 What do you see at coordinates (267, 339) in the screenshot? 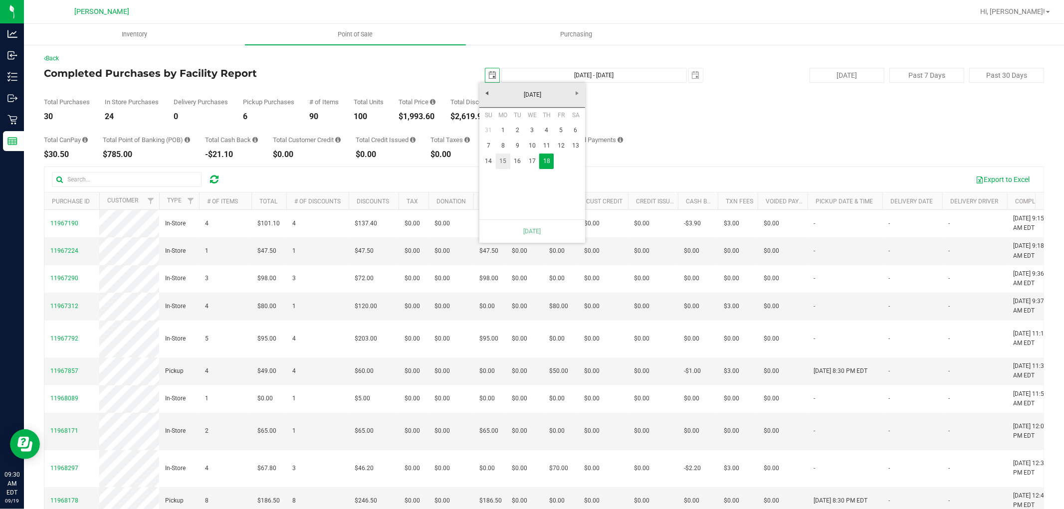
I see `span: $95.00` at bounding box center [267, 339].